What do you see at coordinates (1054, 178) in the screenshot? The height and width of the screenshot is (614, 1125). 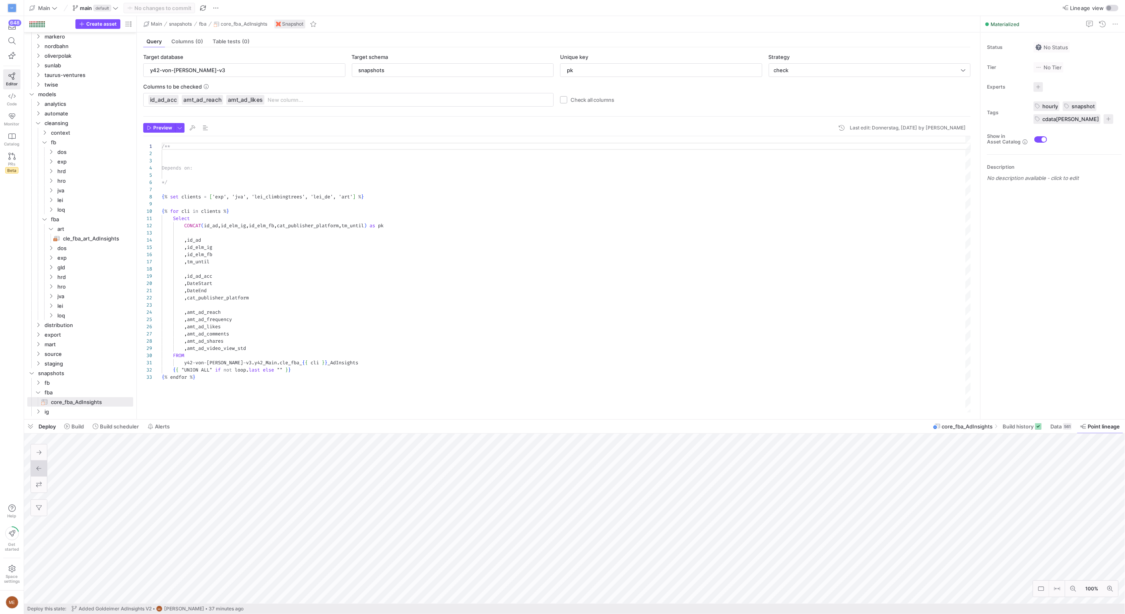 I see `p: No description available - click to edit` at bounding box center [1054, 178].